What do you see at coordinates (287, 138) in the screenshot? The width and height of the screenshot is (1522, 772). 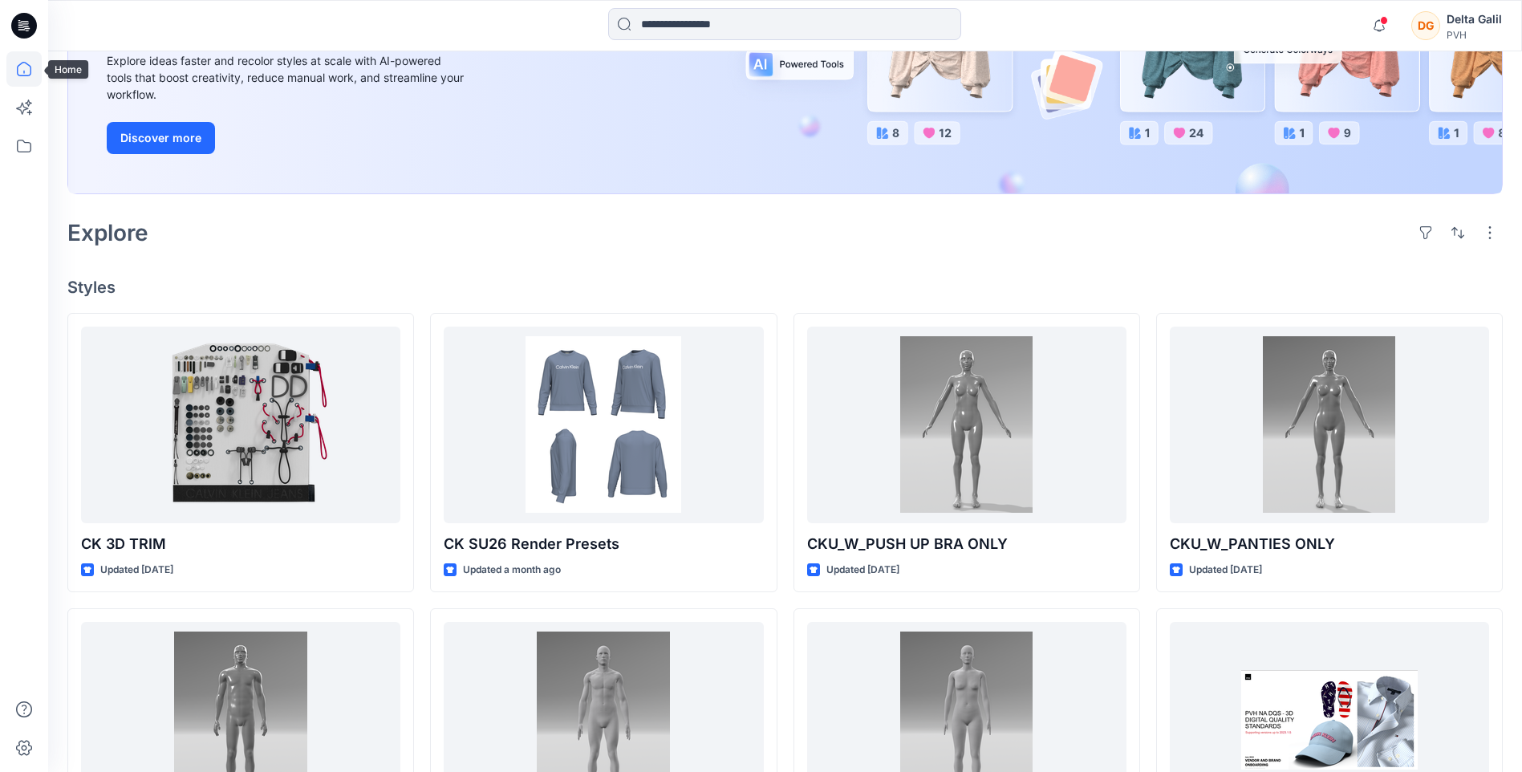 I see `a: Discover more` at bounding box center [287, 138].